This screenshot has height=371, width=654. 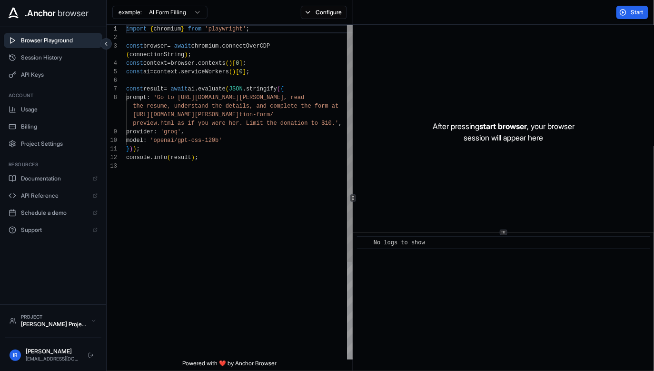 What do you see at coordinates (112, 158) in the screenshot?
I see `div: 12` at bounding box center [112, 158].